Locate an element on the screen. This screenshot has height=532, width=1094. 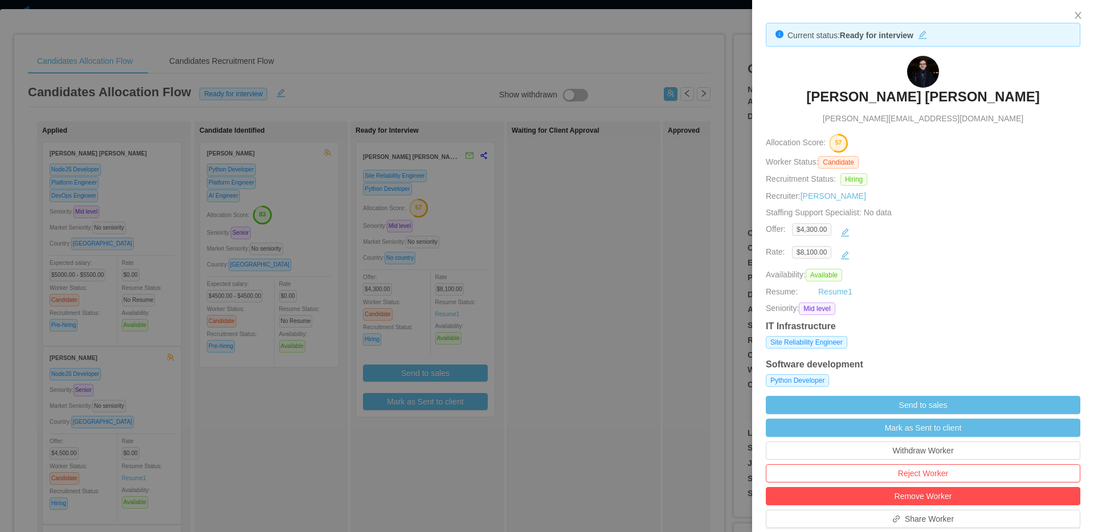
span: Candidate is located at coordinates (838, 162).